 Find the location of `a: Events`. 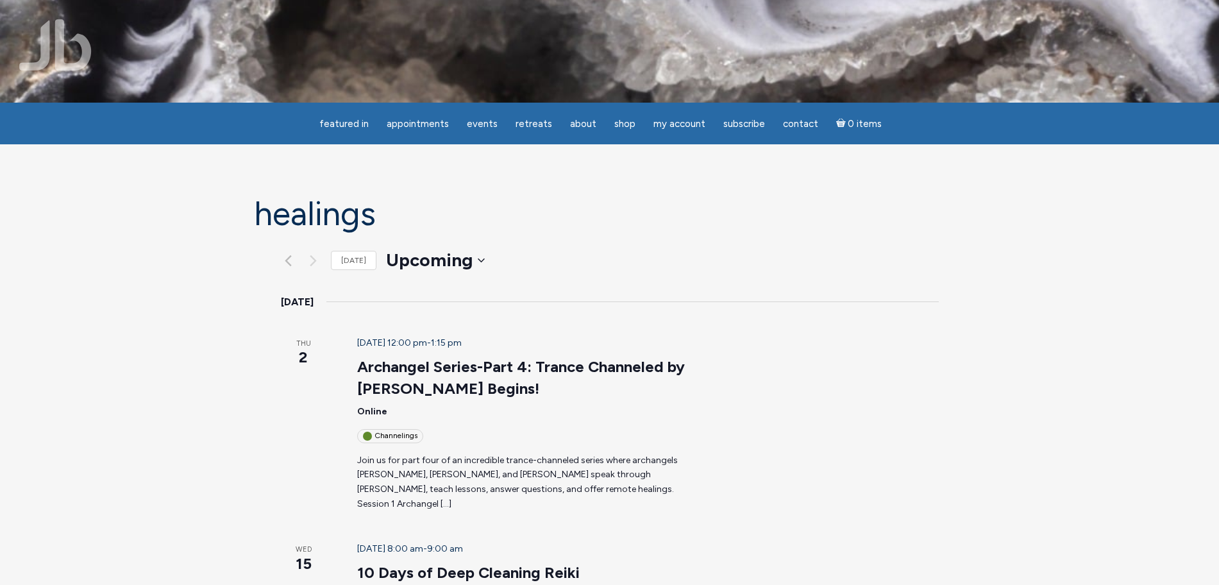

a: Events is located at coordinates (482, 124).